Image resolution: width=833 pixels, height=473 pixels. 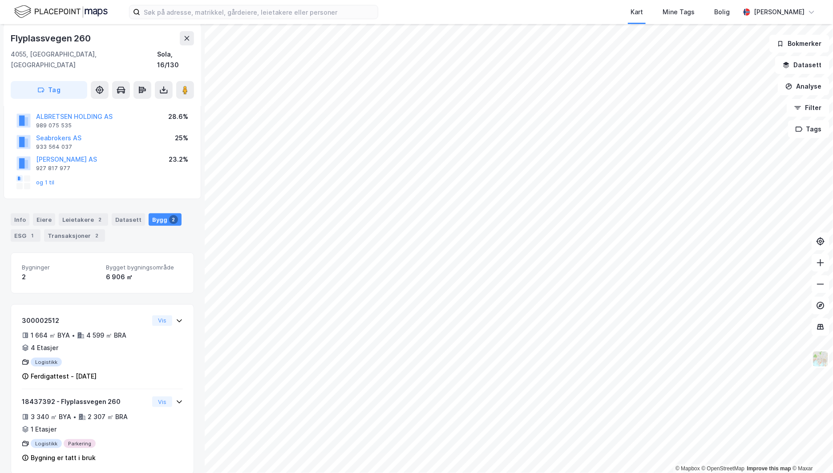 I want to click on div: 18437392 - Flyplassvegen 260, so click(x=85, y=401).